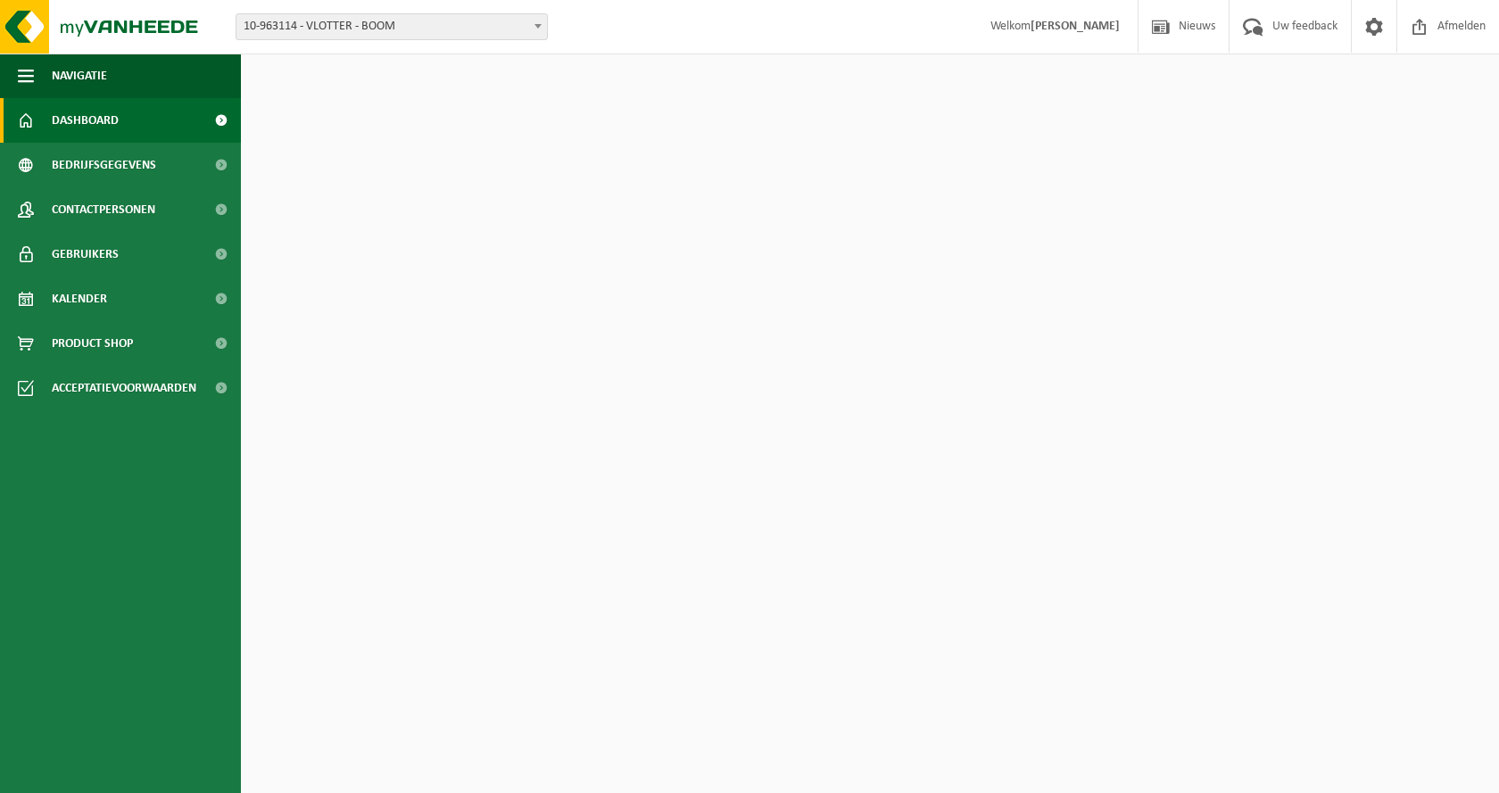 The height and width of the screenshot is (793, 1499). What do you see at coordinates (103, 210) in the screenshot?
I see `span: Contactpersonen` at bounding box center [103, 210].